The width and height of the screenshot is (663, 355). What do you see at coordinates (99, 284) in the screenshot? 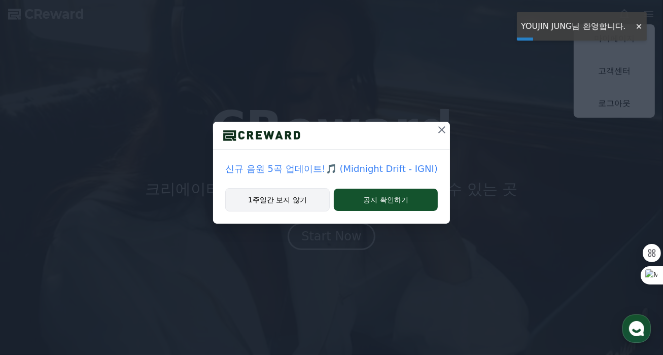
I see `a: 대화` at bounding box center [99, 284].